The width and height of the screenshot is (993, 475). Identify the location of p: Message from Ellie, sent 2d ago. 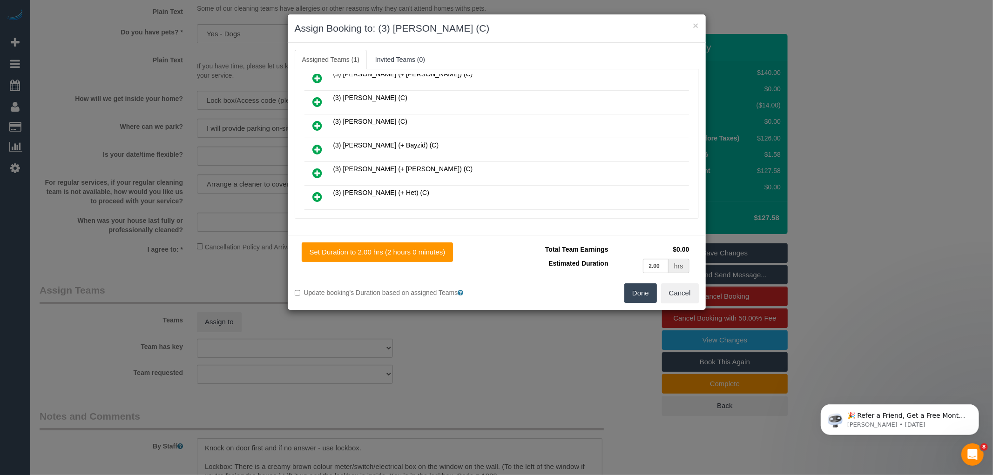
(101, 40).